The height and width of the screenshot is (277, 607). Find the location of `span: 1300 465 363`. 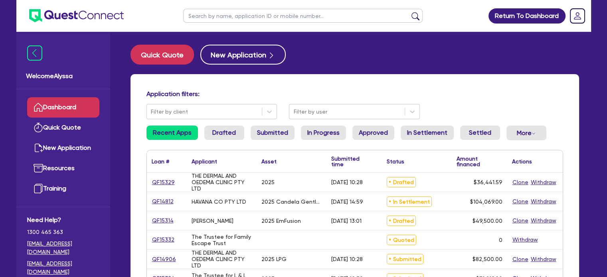

span: 1300 465 363 is located at coordinates (63, 232).